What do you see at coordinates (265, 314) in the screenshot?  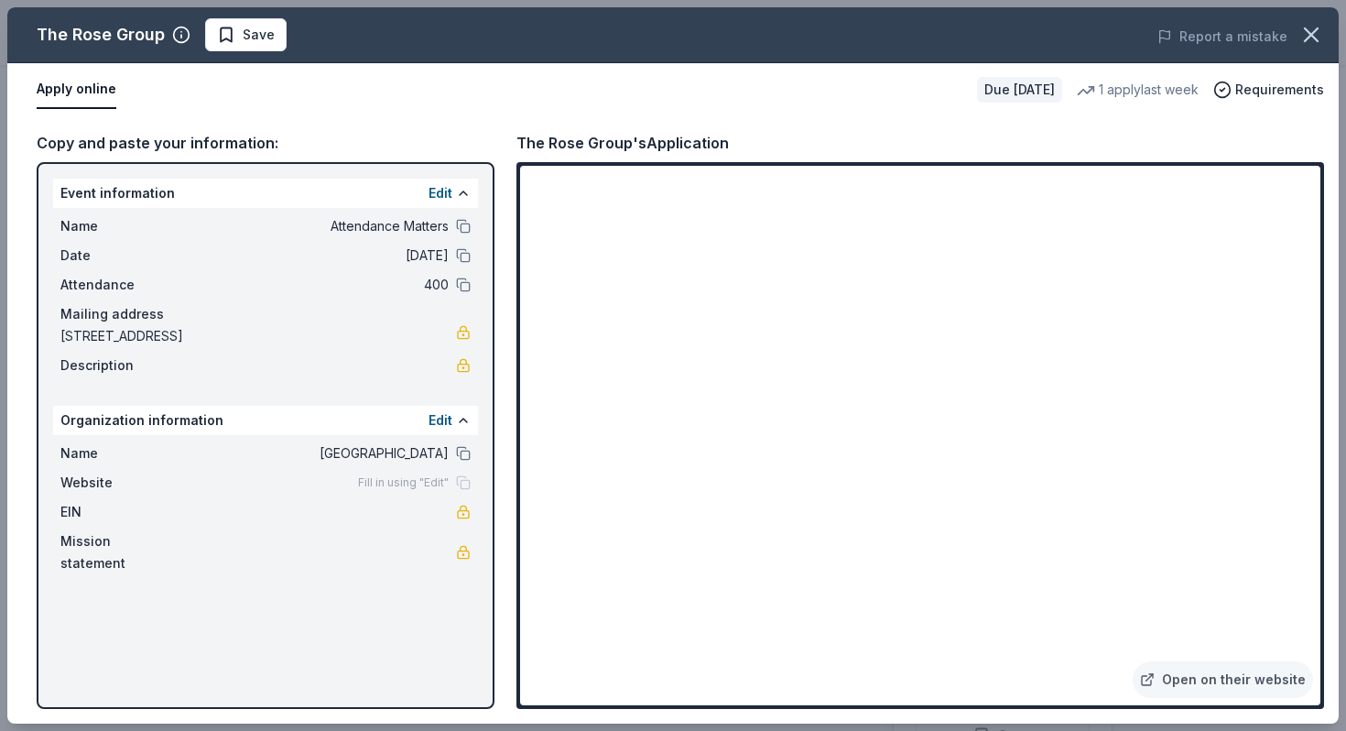 I see `div: Mailing address` at bounding box center [265, 314].